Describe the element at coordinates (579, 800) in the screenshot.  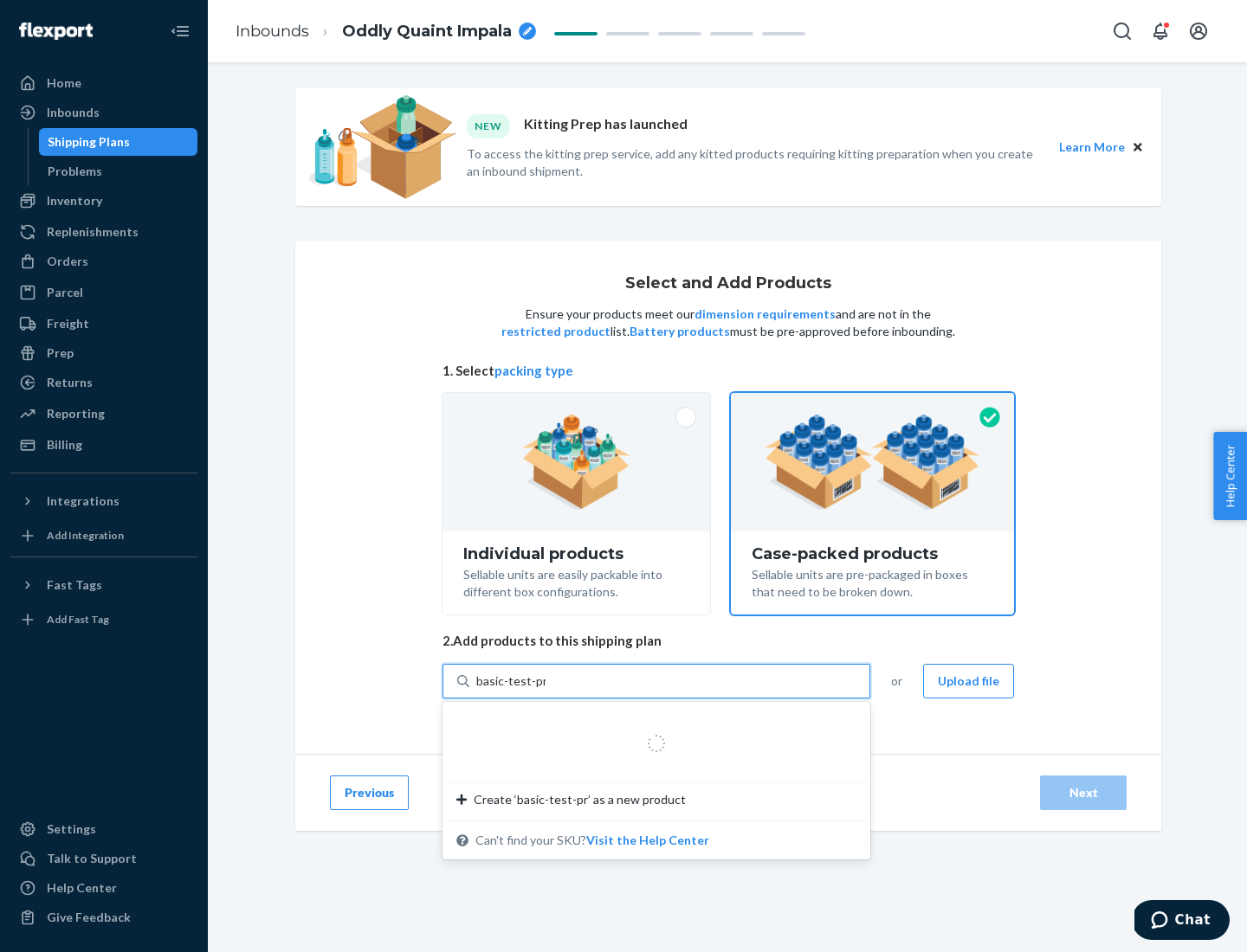
I see `span: Create ‘basic-test-pr’ as a new product` at that location.